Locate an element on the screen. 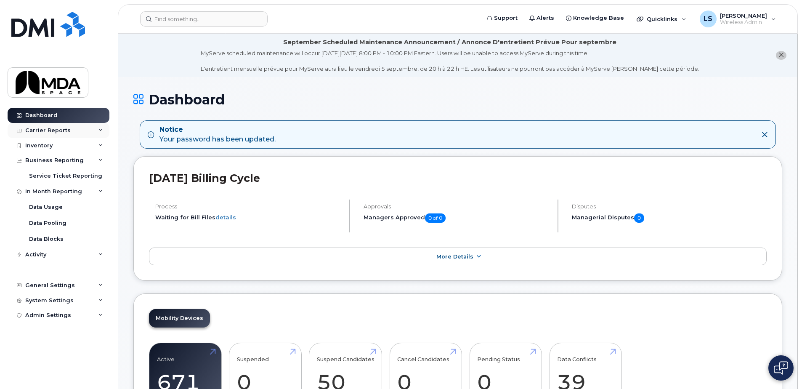  img: Open chat is located at coordinates (781, 368).